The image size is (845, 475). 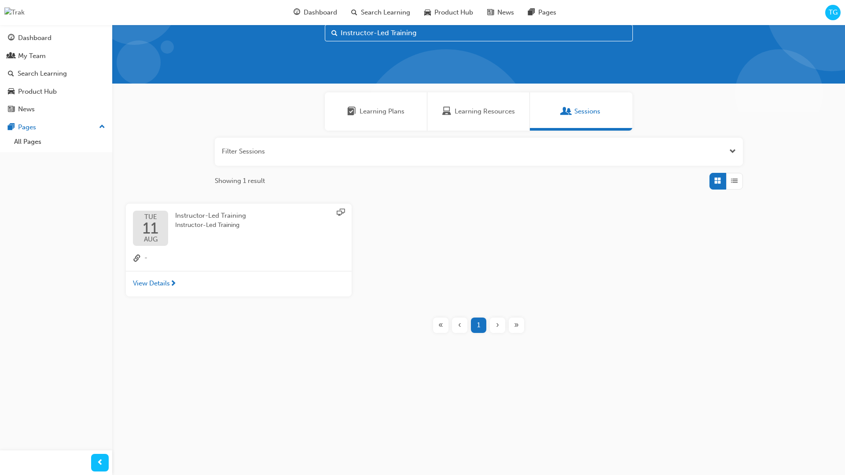 I want to click on a: Learning PlansLearning Plans, so click(x=376, y=111).